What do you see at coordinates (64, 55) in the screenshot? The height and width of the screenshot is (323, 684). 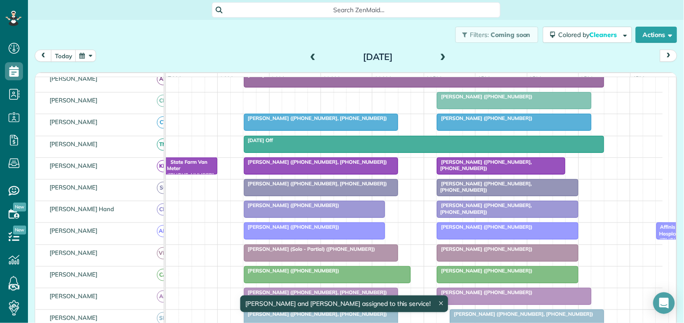 I see `button: today` at bounding box center [64, 55].